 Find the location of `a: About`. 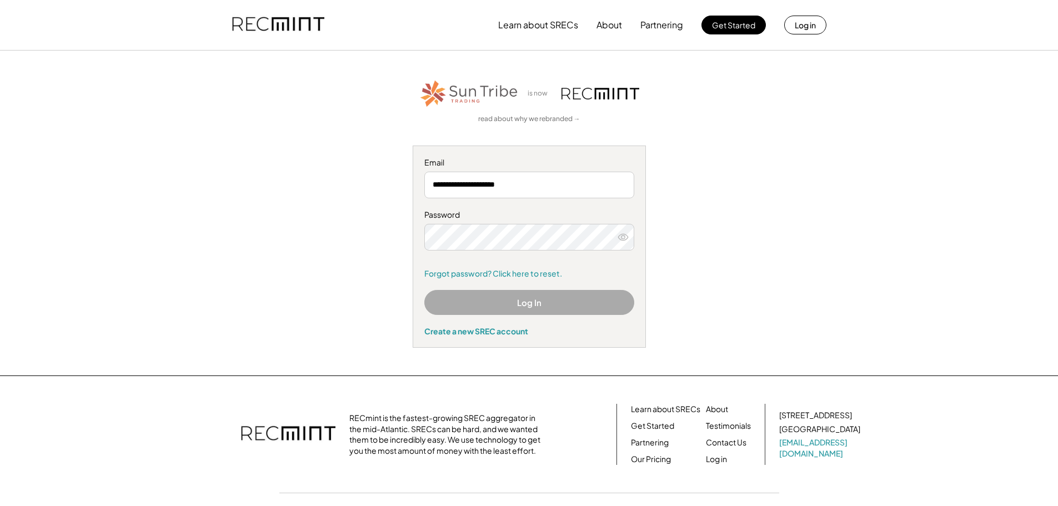

a: About is located at coordinates (717, 409).